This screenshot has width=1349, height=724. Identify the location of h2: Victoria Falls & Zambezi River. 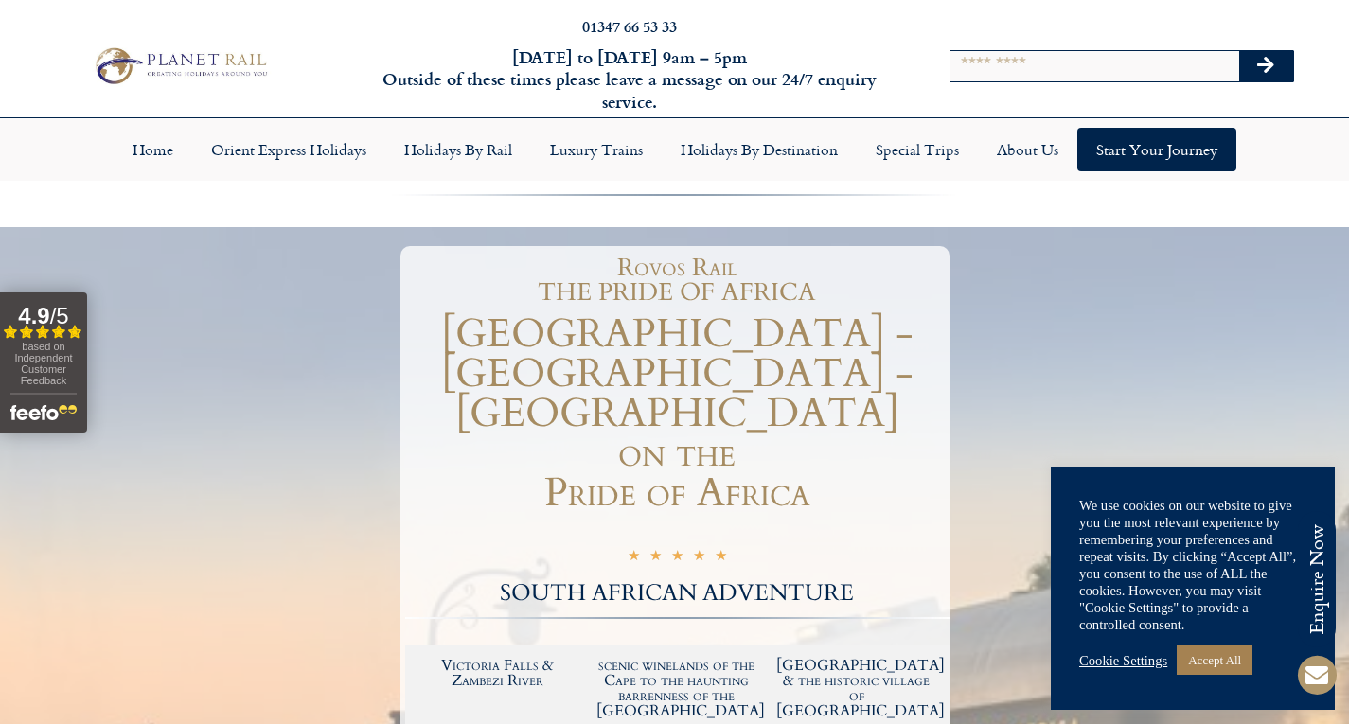
(498, 673).